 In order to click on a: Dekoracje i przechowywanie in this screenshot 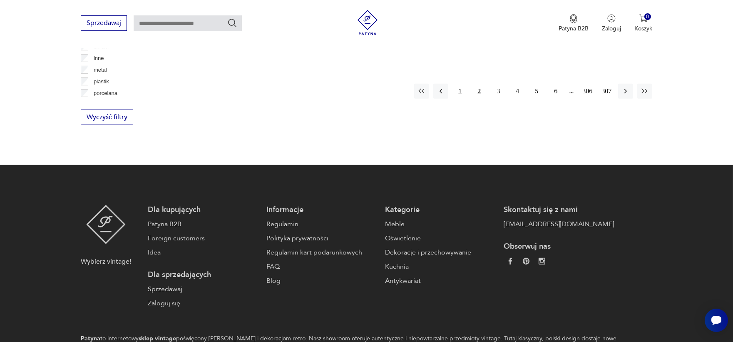, I will do `click(440, 252)`.